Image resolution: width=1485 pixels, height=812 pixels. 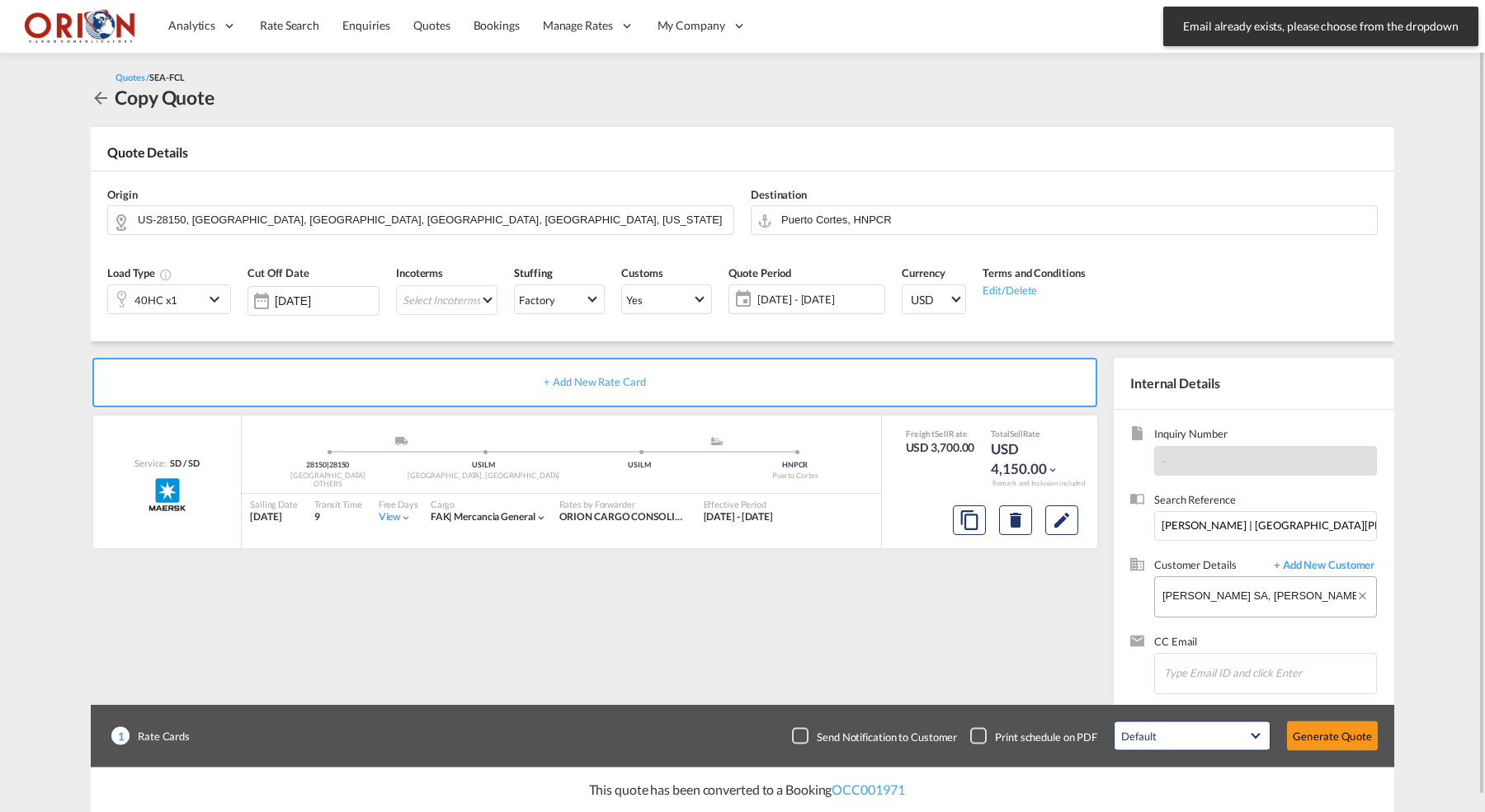 I want to click on div: Cargo, so click(x=488, y=503).